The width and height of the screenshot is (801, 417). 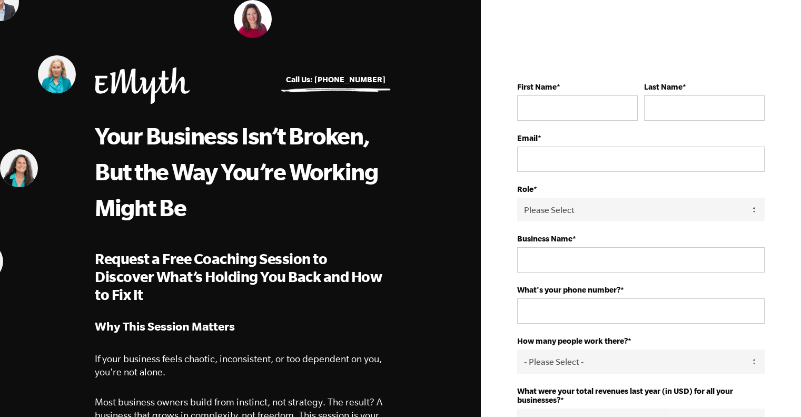 What do you see at coordinates (569, 289) in the screenshot?
I see `strong: What's your phone number?` at bounding box center [569, 289].